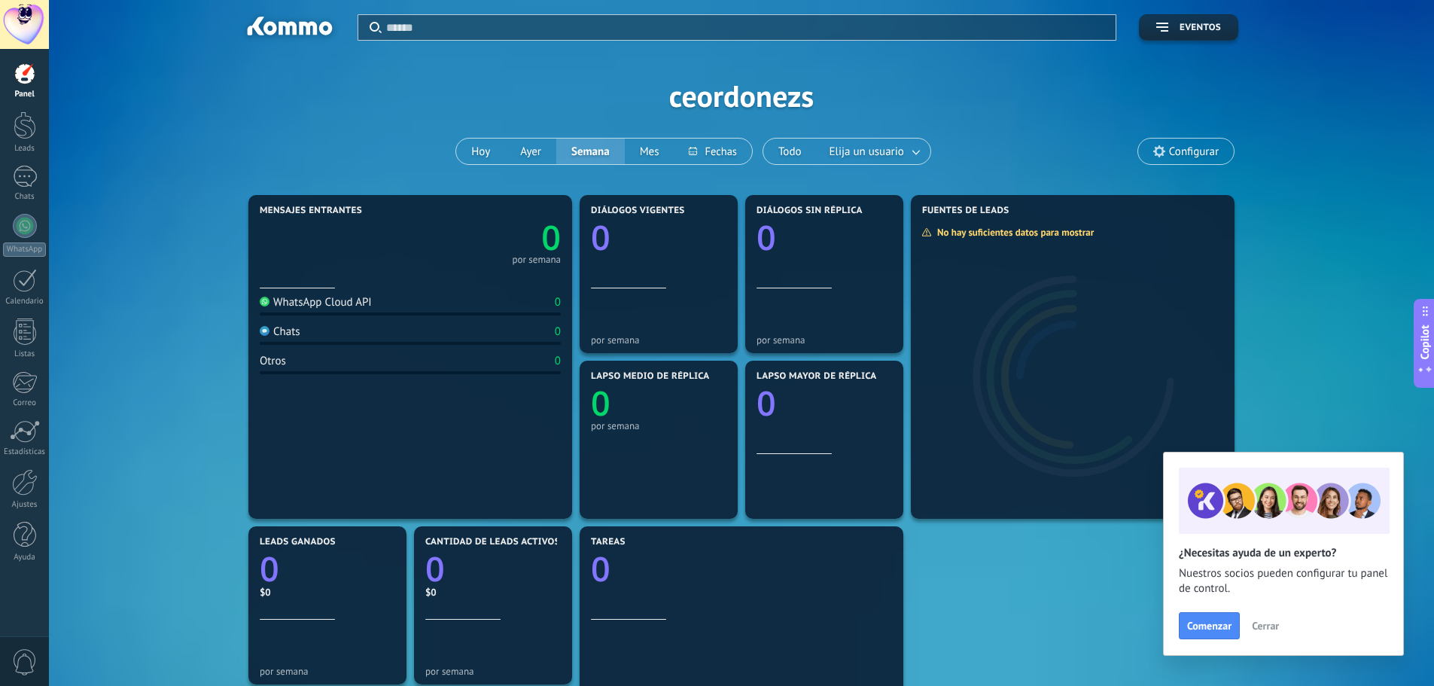  What do you see at coordinates (25, 403) in the screenshot?
I see `div: Correo` at bounding box center [25, 403].